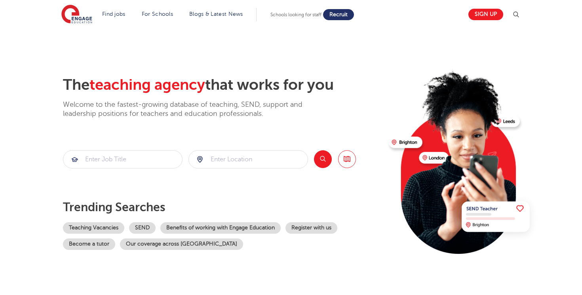 The height and width of the screenshot is (295, 582). Describe the element at coordinates (157, 14) in the screenshot. I see `a: For Schools` at that location.